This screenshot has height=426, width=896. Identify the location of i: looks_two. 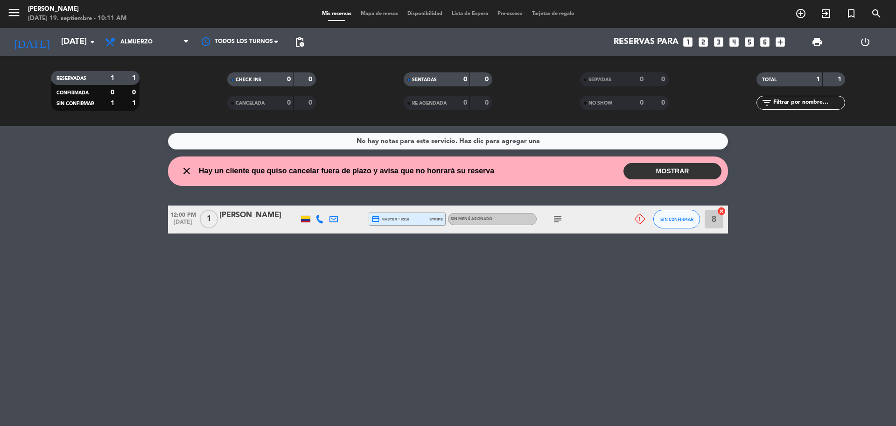
(704, 42).